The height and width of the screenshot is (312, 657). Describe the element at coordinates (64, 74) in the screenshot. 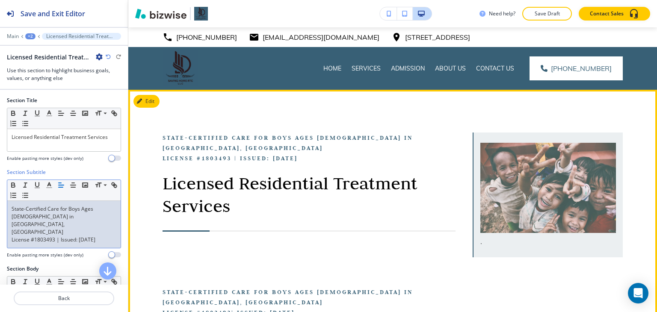

I see `h3: Use this section to highlight business goals, values, or anything else` at that location.